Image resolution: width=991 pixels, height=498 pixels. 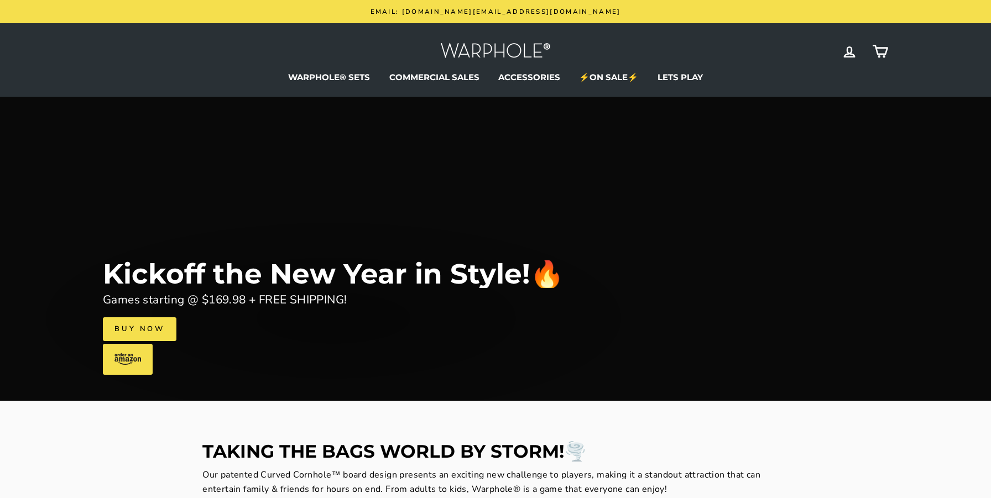 What do you see at coordinates (608, 77) in the screenshot?
I see `a: ⚡ON SALE⚡` at bounding box center [608, 77].